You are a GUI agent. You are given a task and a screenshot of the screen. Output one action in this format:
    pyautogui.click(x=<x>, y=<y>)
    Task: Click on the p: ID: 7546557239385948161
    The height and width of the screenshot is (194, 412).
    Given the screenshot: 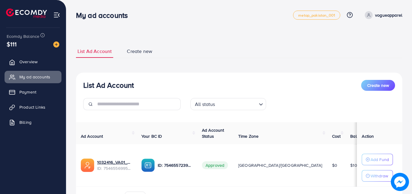 What is the action you would take?
    pyautogui.click(x=175, y=165)
    